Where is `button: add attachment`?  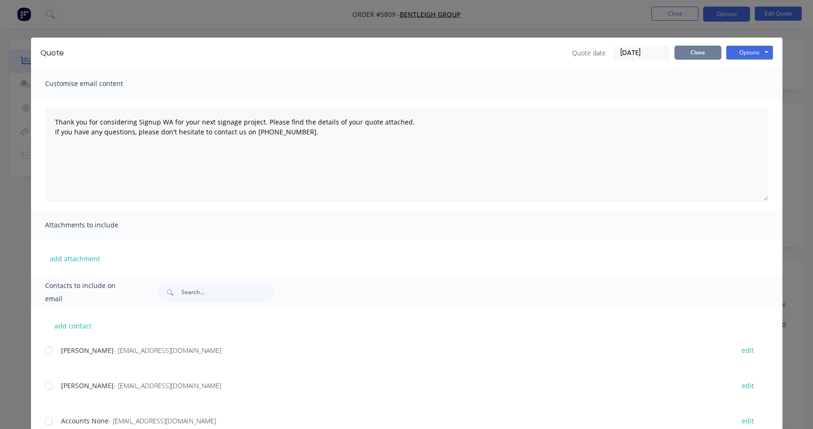
button: add attachment is located at coordinates (75, 258).